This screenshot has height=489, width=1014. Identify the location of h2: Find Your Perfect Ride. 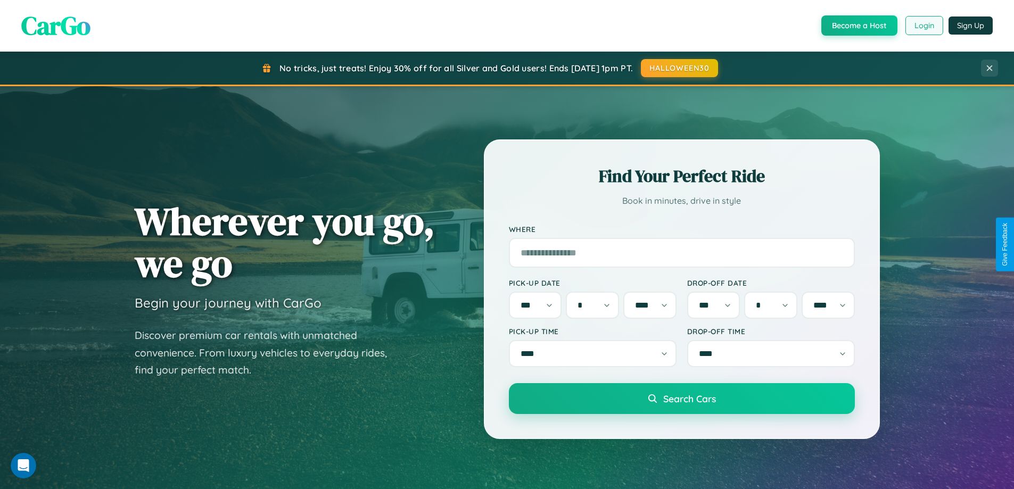
(682, 176).